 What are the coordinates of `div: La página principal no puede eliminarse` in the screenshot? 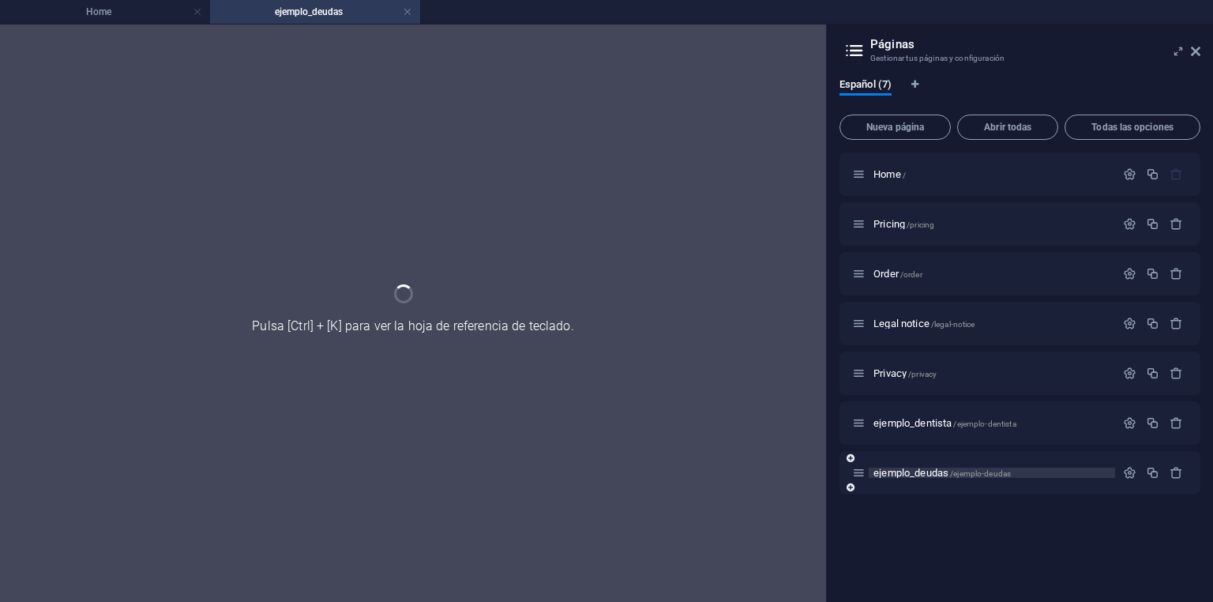 It's located at (1175, 174).